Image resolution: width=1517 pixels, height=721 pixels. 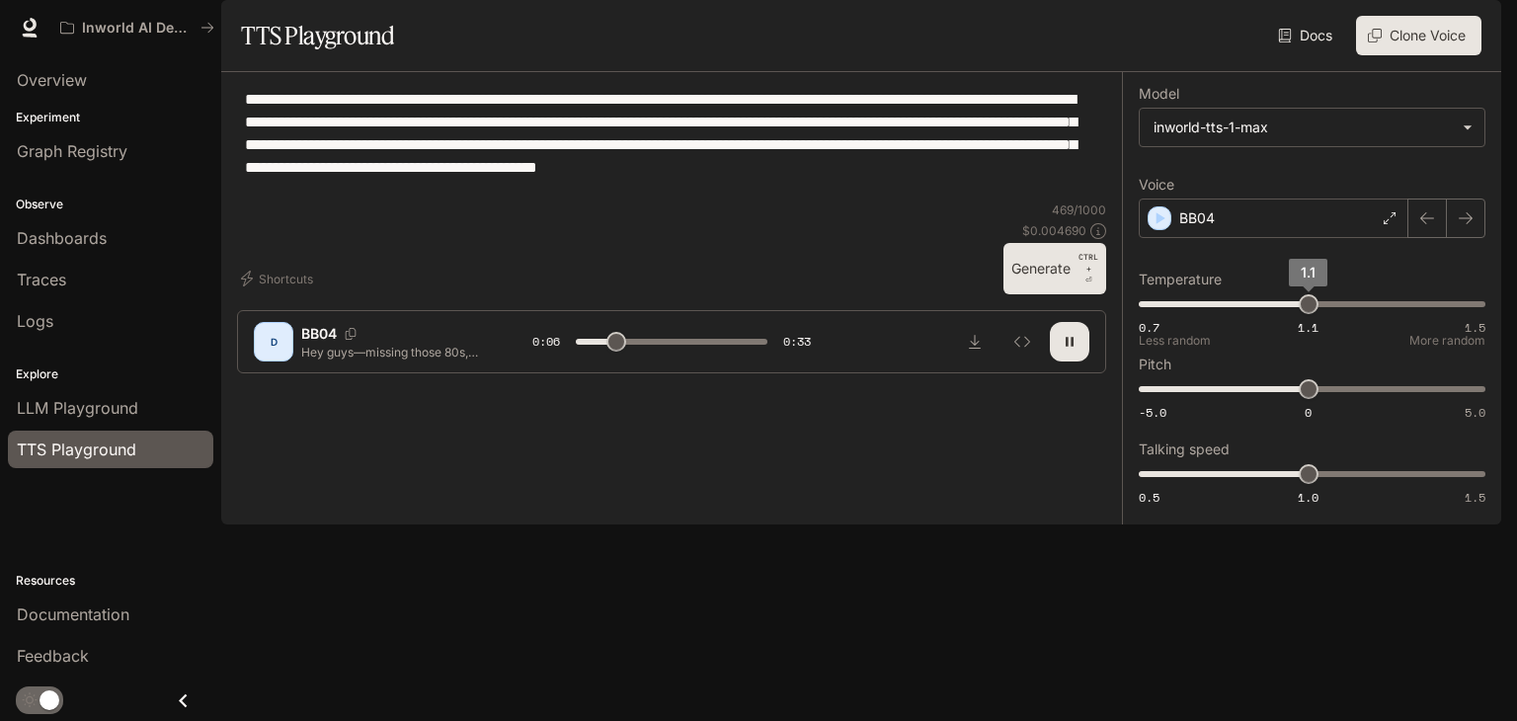 What do you see at coordinates (1307, 412) in the screenshot?
I see `span: 0` at bounding box center [1307, 412].